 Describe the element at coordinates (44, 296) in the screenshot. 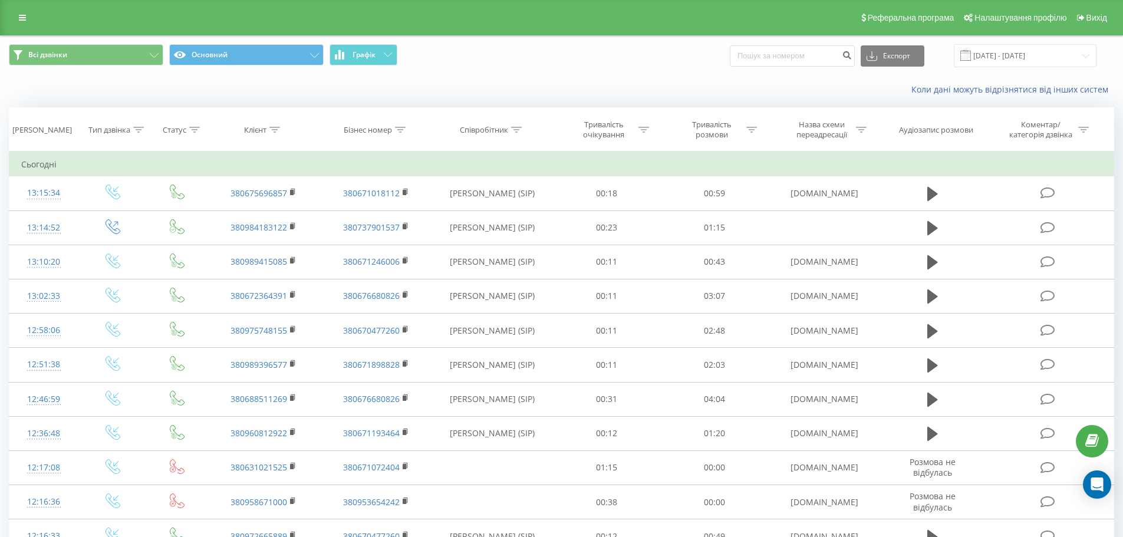

I see `div: 13:02:33` at that location.